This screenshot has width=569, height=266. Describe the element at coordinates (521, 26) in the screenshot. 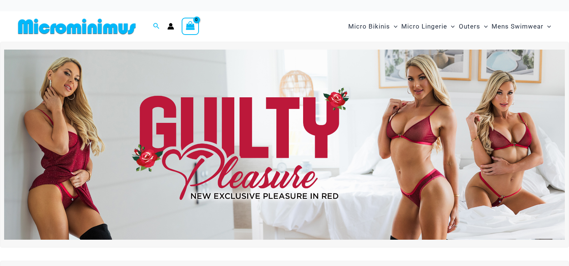

I see `a: Mens SwimwearMenu ToggleMenu Toggle` at that location.